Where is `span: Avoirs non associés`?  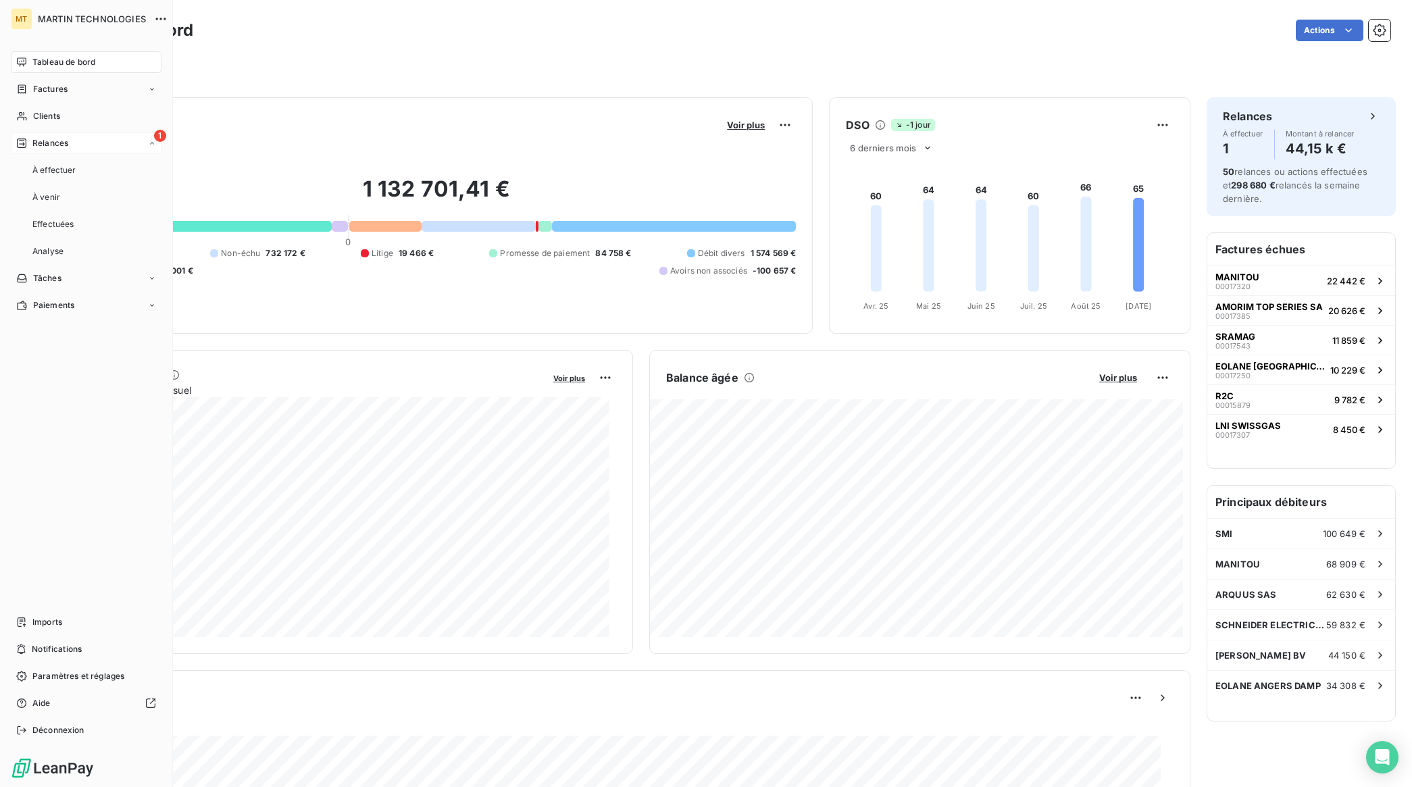
span: Avoirs non associés is located at coordinates (709, 271).